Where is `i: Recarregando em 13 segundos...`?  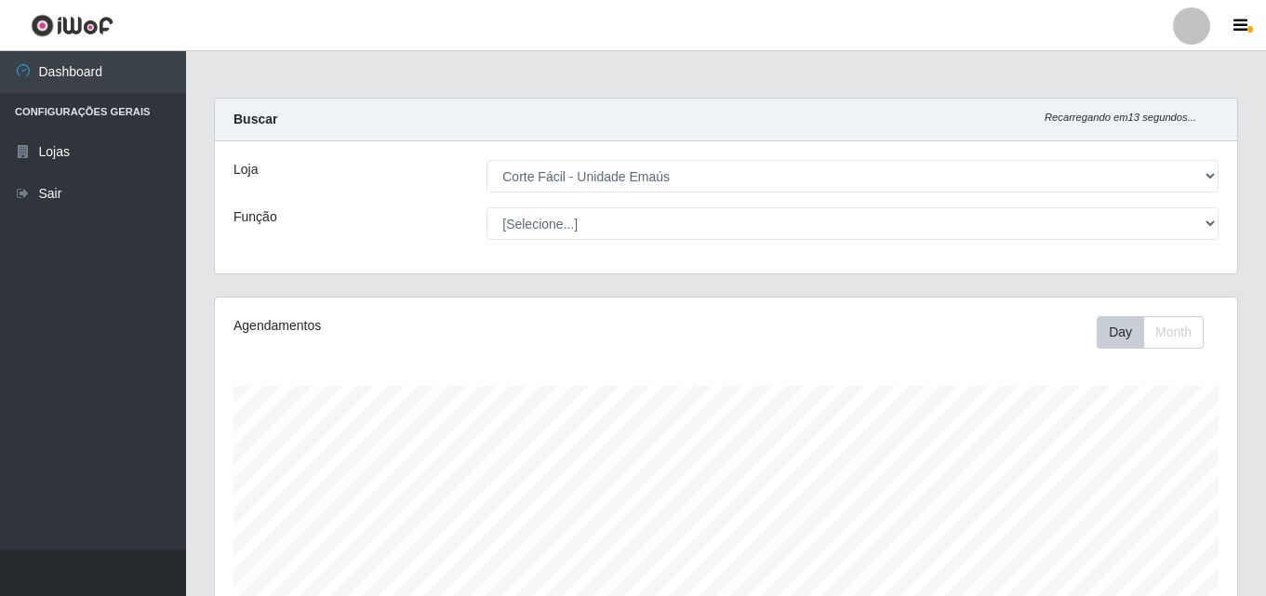 i: Recarregando em 13 segundos... is located at coordinates (1120, 117).